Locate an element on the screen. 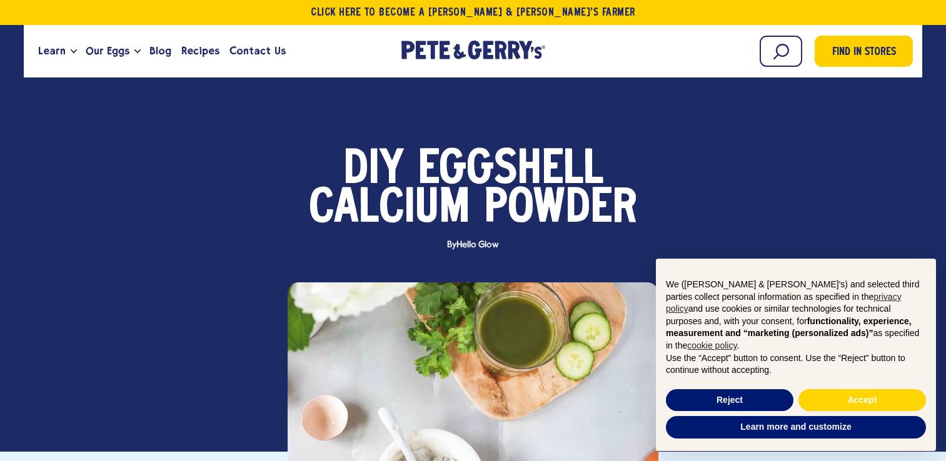 This screenshot has width=946, height=461. a: Our Eggs is located at coordinates (108, 51).